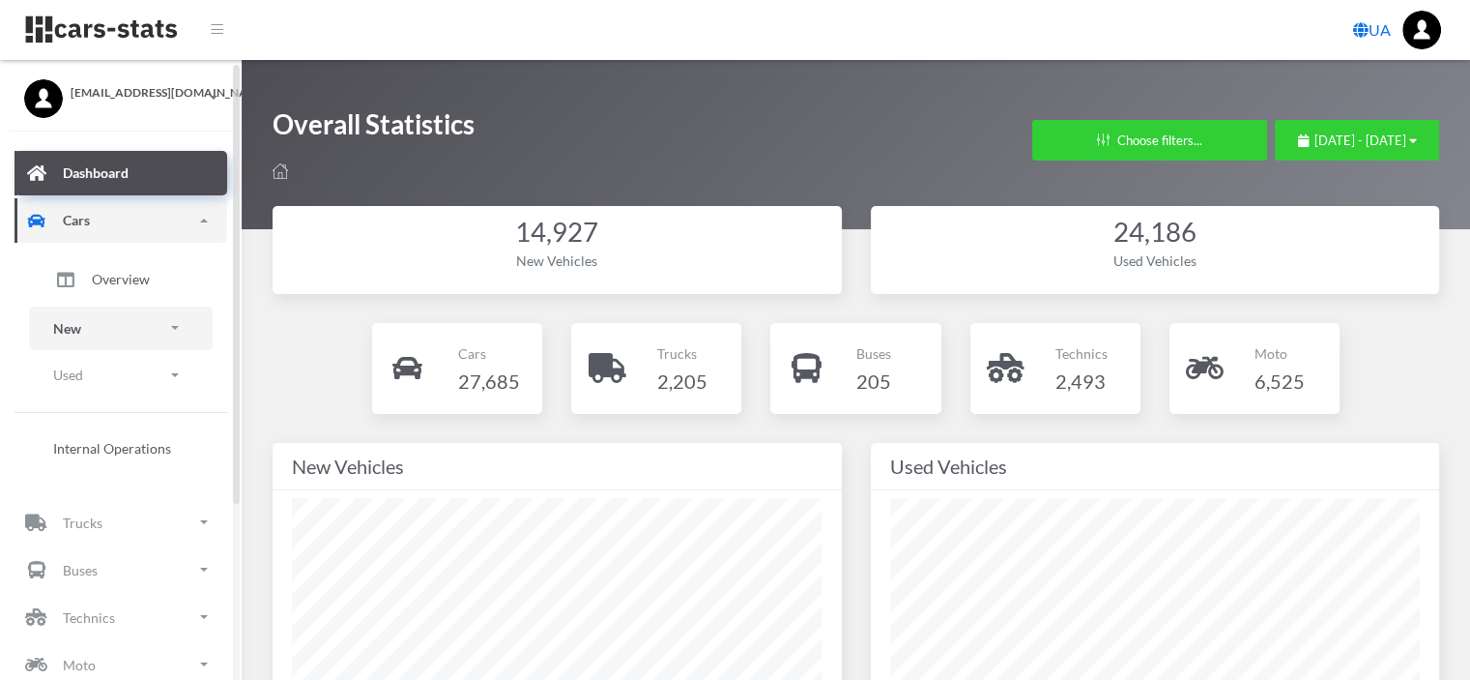  What do you see at coordinates (121, 374) in the screenshot?
I see `a: Used` at bounding box center [121, 374].